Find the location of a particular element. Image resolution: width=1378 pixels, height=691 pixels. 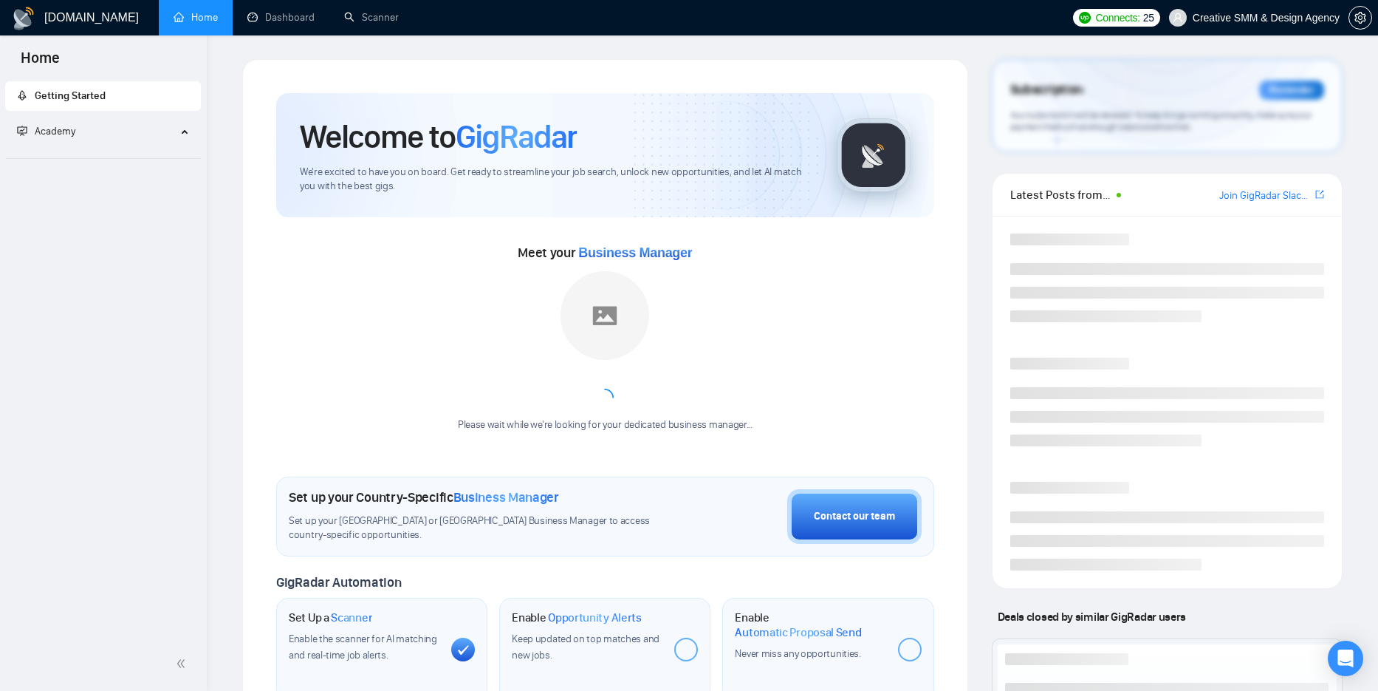

span: rocket is located at coordinates (22, 95).